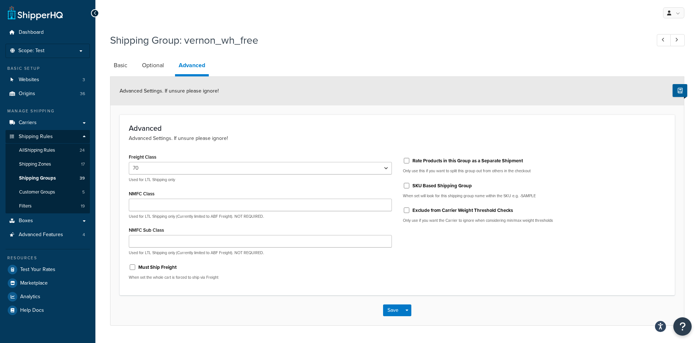  I want to click on span: 17, so click(83, 164).